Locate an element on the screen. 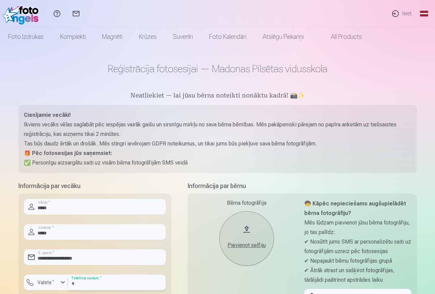 The image size is (435, 294). strong: Cienījamie vecāki! is located at coordinates (47, 115).